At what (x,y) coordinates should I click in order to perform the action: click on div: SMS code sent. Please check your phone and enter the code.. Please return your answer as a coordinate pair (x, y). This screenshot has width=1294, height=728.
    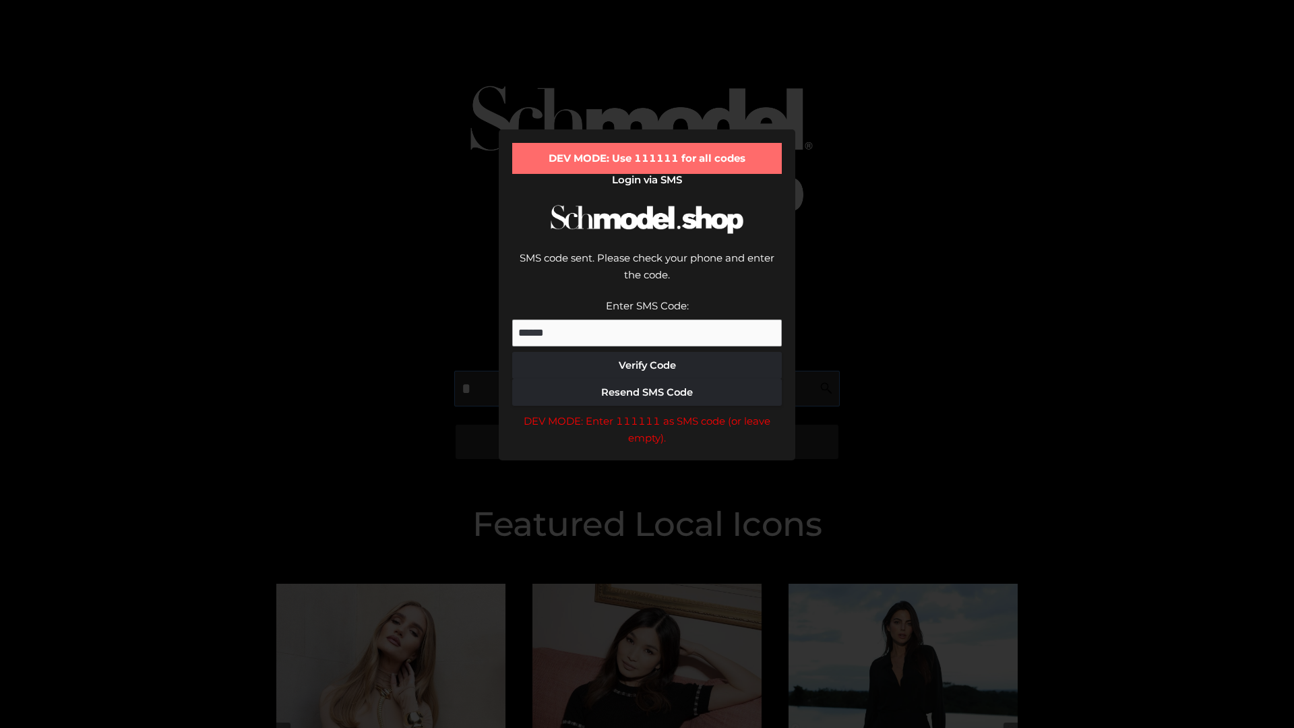
    Looking at the image, I should click on (647, 273).